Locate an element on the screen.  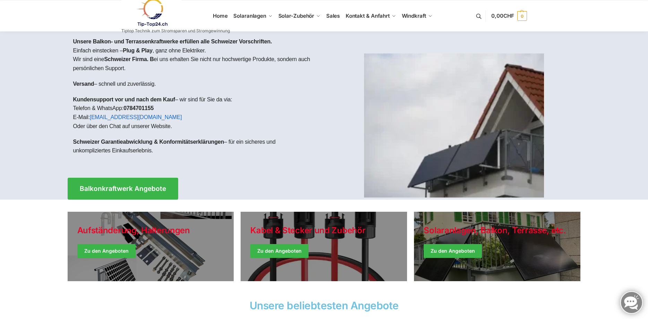
a: Winter Jackets is located at coordinates (497, 246).